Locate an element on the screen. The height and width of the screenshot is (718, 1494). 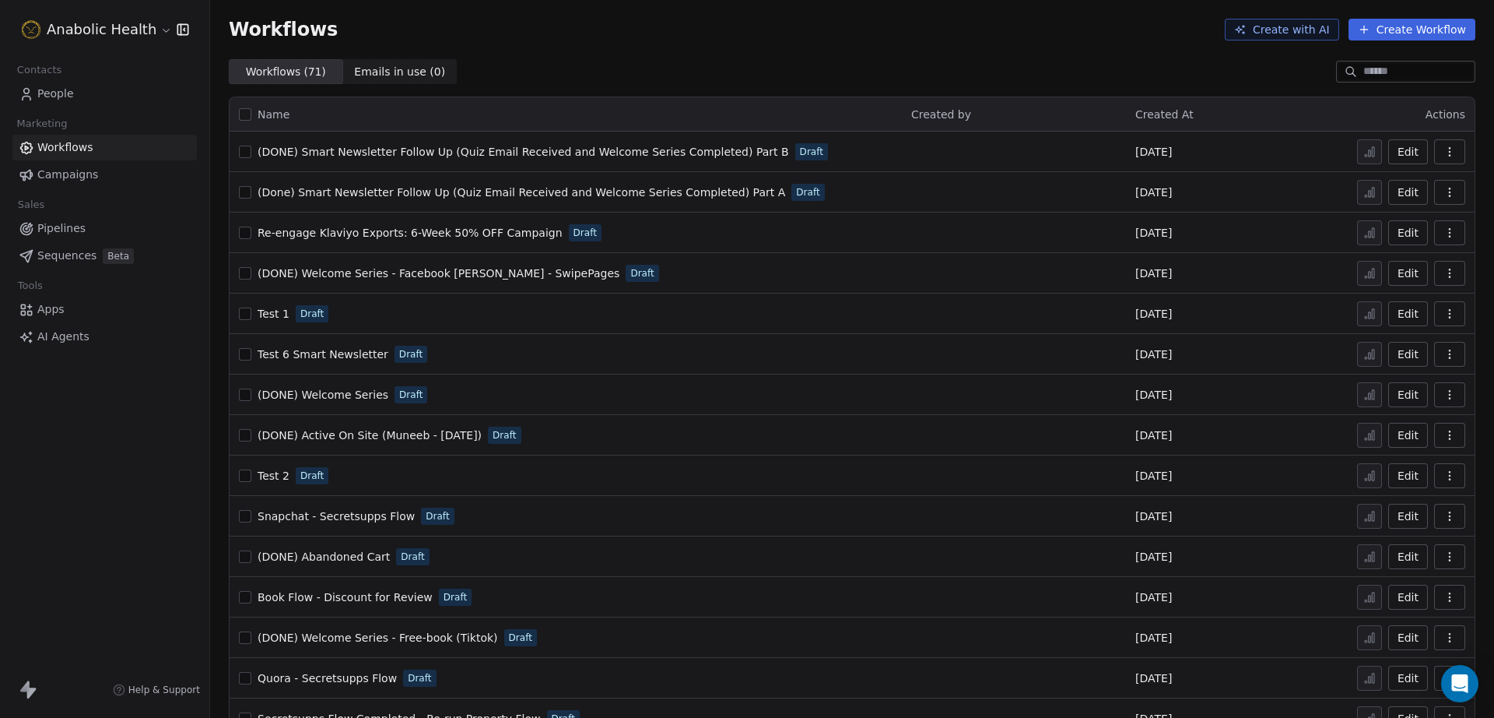
span: Sales is located at coordinates (31, 205).